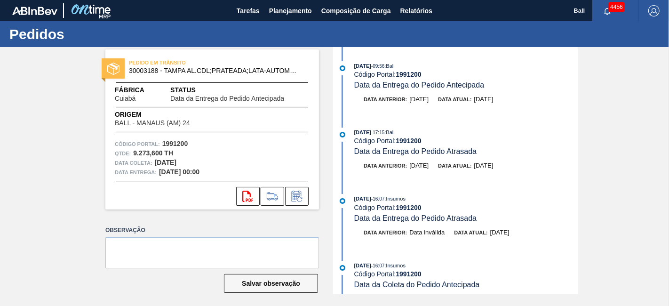 This screenshot has width=669, height=306. I want to click on span: Tarefas, so click(248, 11).